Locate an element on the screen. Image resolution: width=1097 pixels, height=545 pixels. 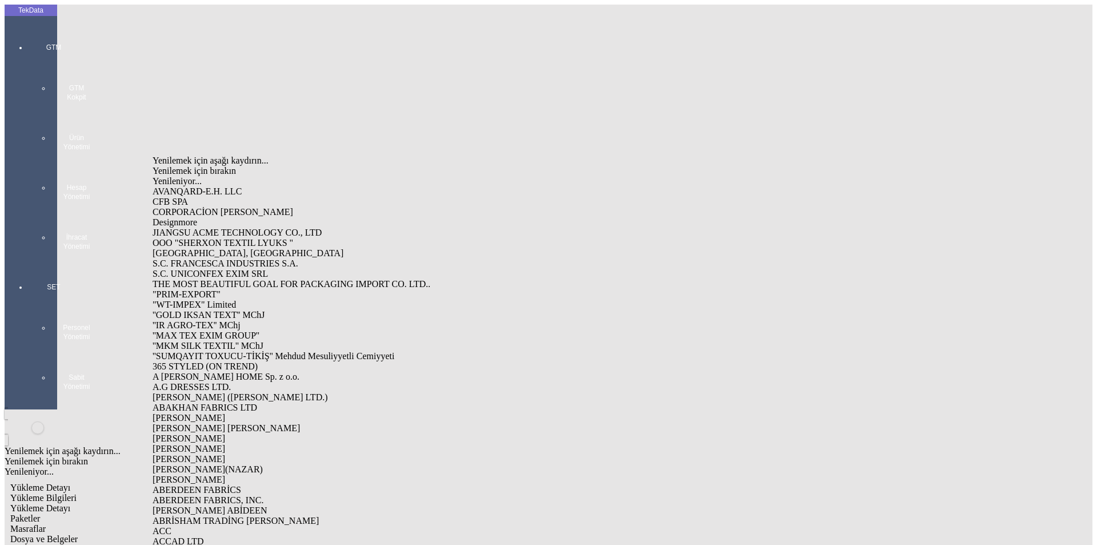
div: ABERDEEN FABRİCS is located at coordinates (357, 490).